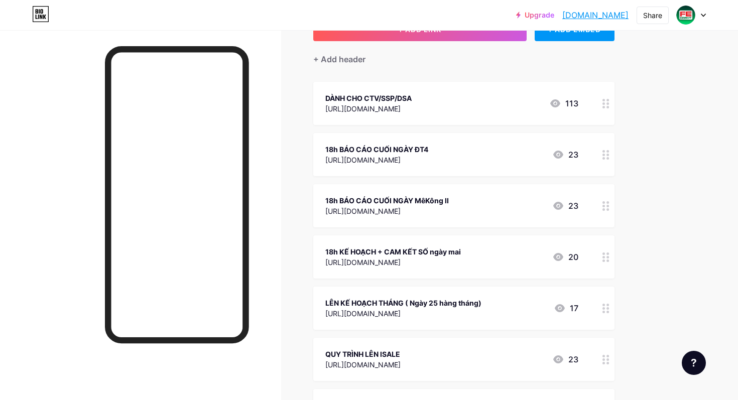  Describe the element at coordinates (403, 303) in the screenshot. I see `div: LÊN KẾ HOẠCH THÁNG ( Ngày 25 hàng tháng)` at that location.